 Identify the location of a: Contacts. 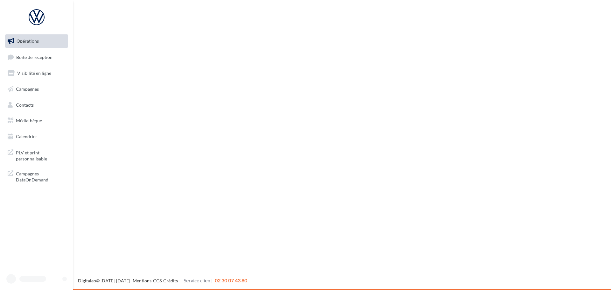
(37, 105).